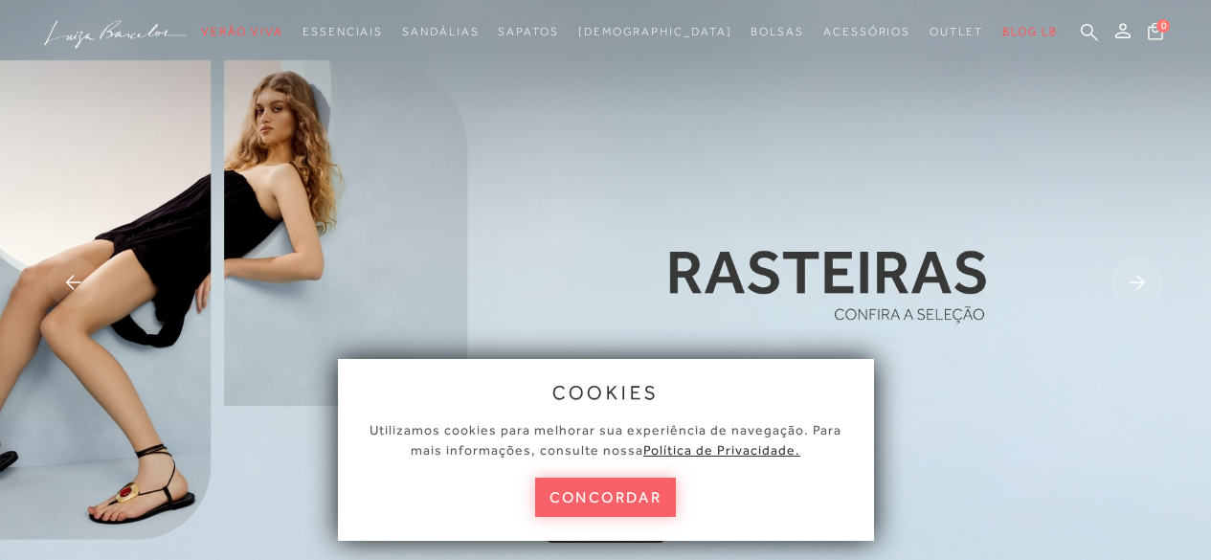 The image size is (1211, 560). What do you see at coordinates (1030, 32) in the screenshot?
I see `span: BLOG LB` at bounding box center [1030, 32].